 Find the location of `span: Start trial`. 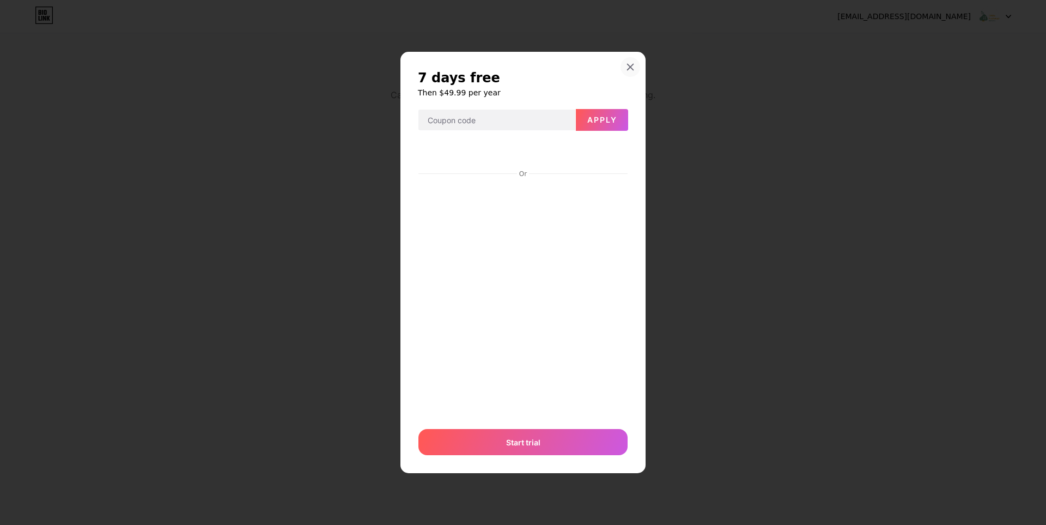

span: Start trial is located at coordinates (523, 442).